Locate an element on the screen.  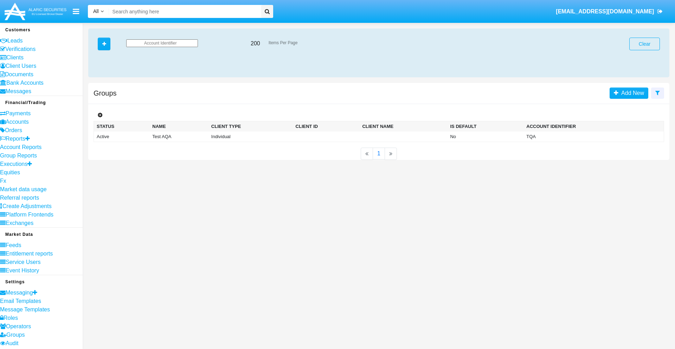
span: Verifications is located at coordinates (20, 49).